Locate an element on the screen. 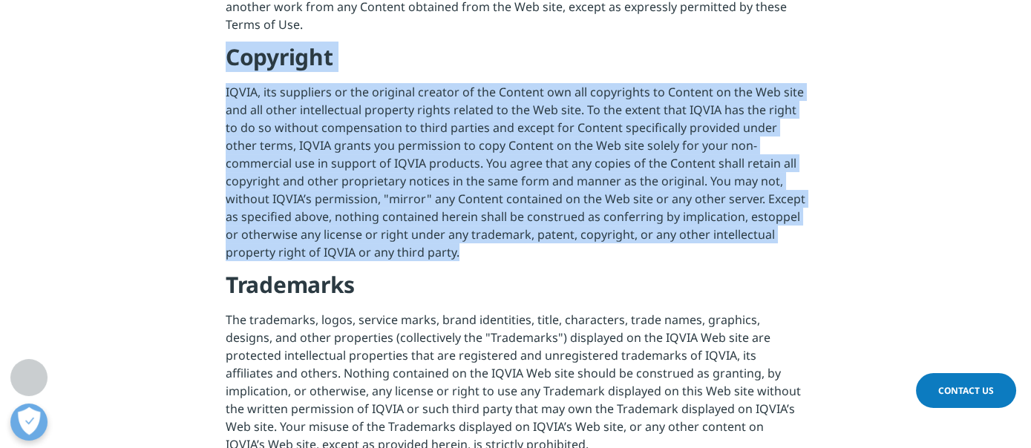  h4: Copyright is located at coordinates (515, 62).